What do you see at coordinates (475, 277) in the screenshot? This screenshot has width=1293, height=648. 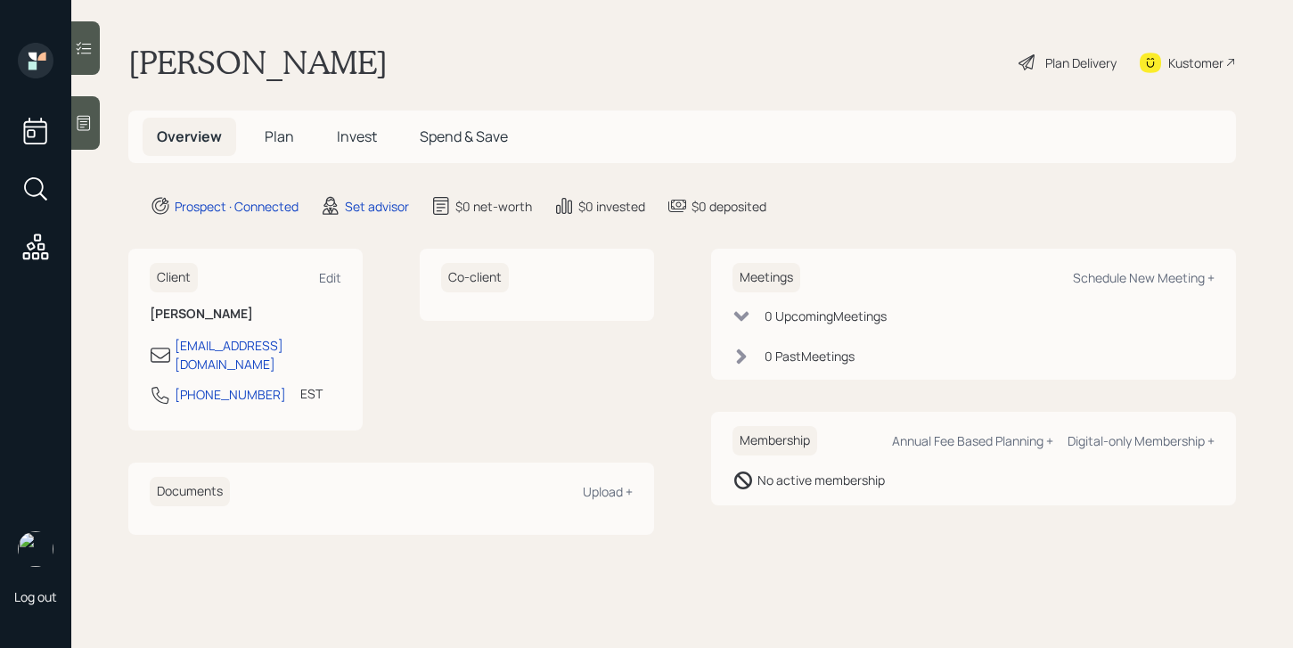 I see `h6: Co-client` at bounding box center [475, 277].